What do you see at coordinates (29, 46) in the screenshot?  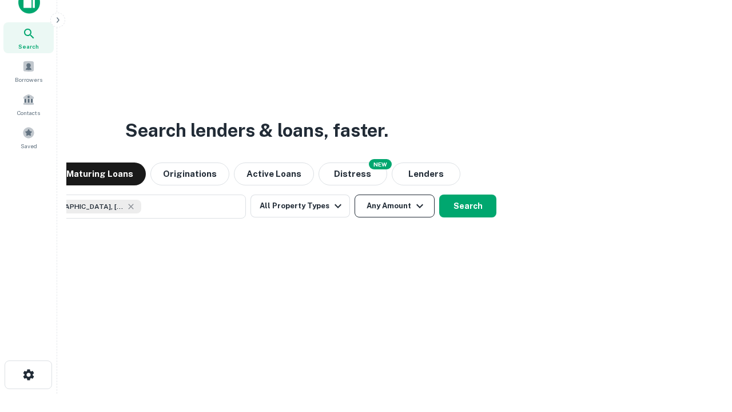 I see `span: Search` at bounding box center [29, 46].